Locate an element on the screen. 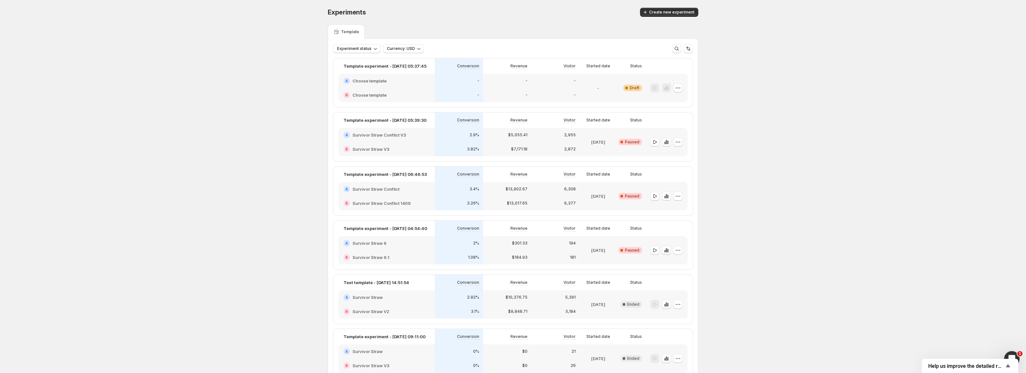 This screenshot has width=1026, height=373. span: Help us improve the detailed report for A/B campaigns is located at coordinates (966, 365).